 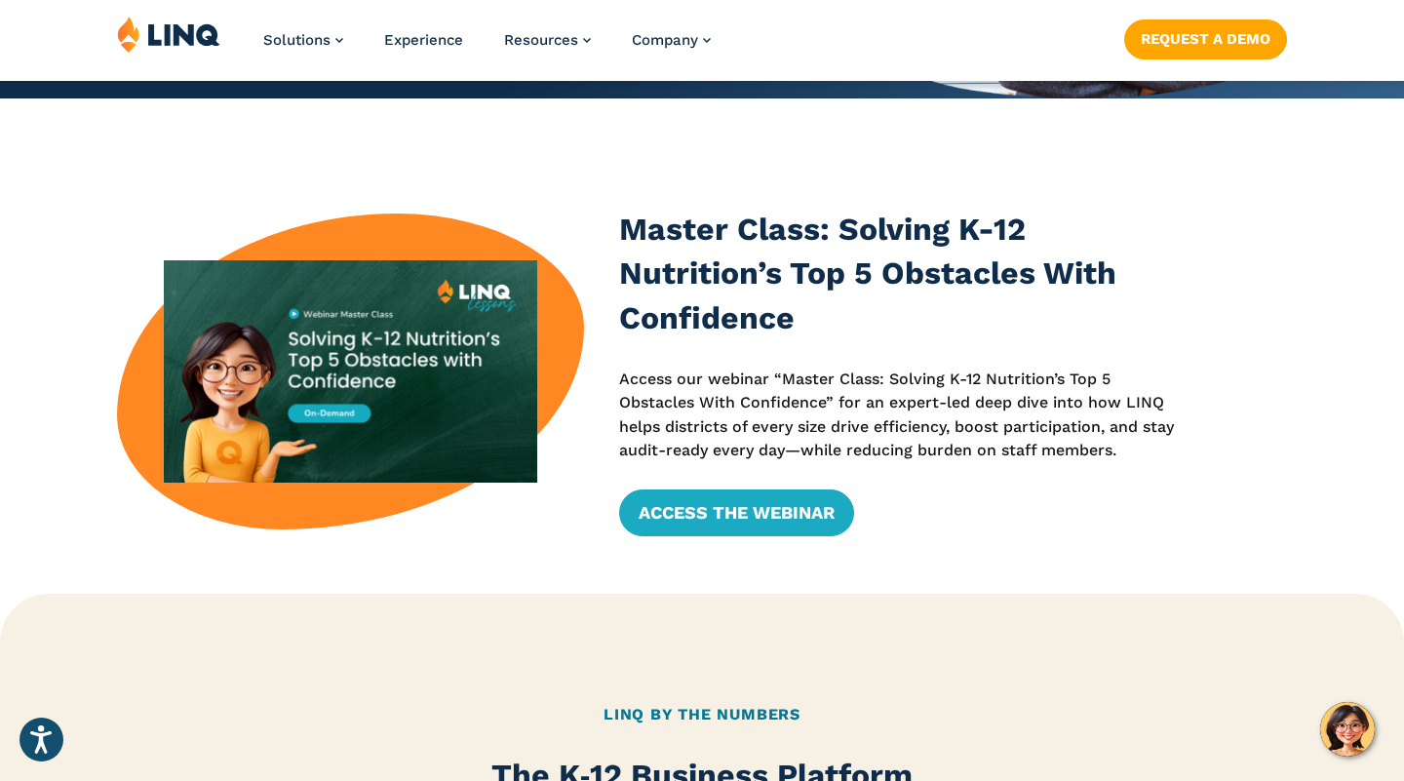 I want to click on a: Experience, so click(x=423, y=40).